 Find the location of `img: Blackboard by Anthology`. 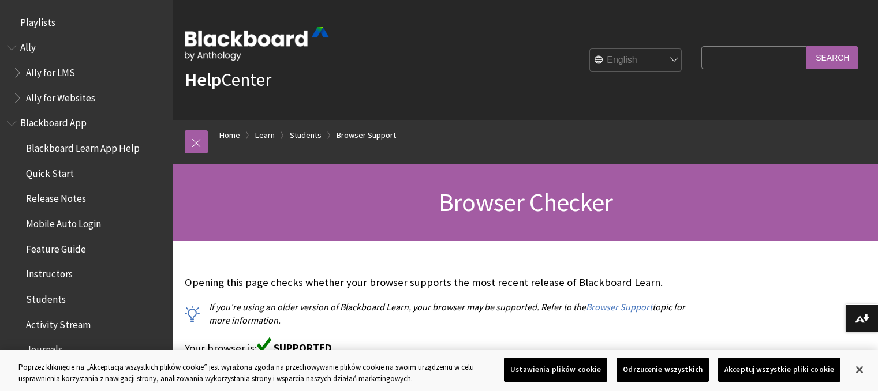

img: Blackboard by Anthology is located at coordinates (257, 44).